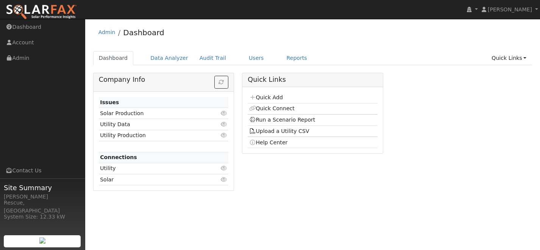 This screenshot has height=250, width=540. What do you see at coordinates (269, 143) in the screenshot?
I see `a: Help Center` at bounding box center [269, 143].